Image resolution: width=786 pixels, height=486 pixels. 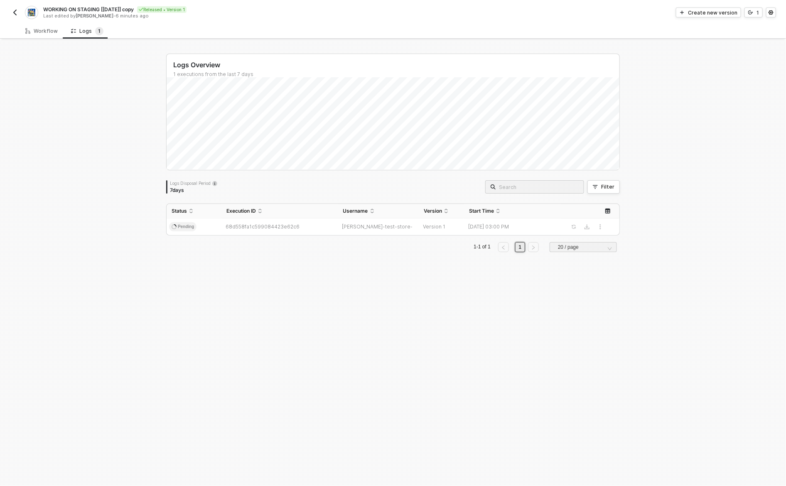 What do you see at coordinates (15, 12) in the screenshot?
I see `img: back` at bounding box center [15, 12].